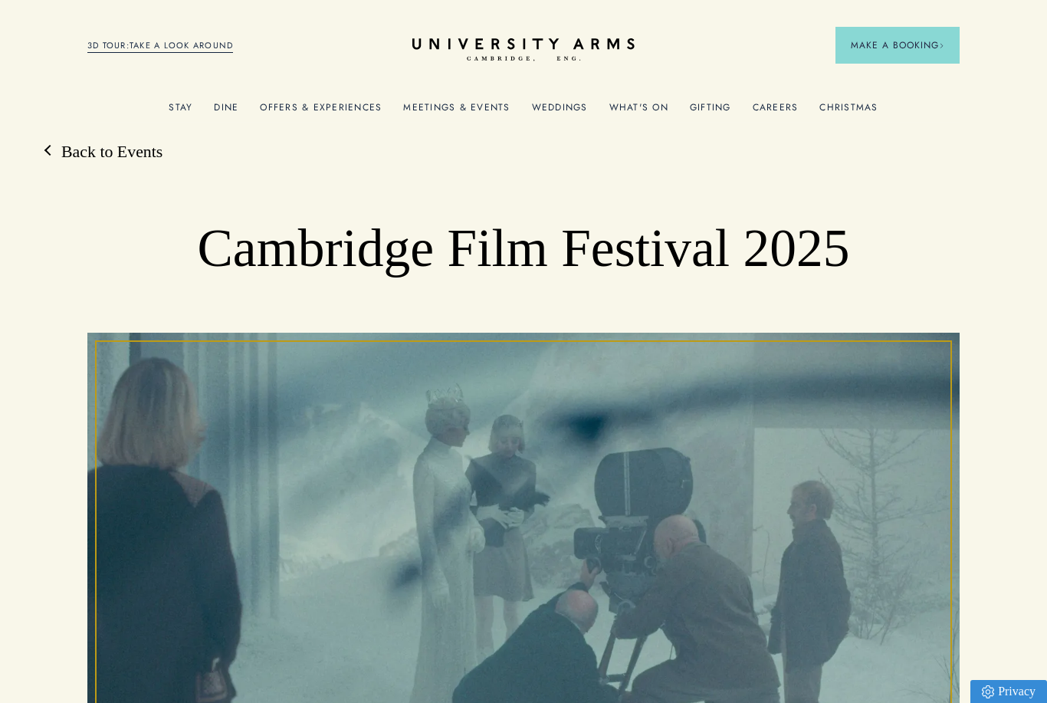 The height and width of the screenshot is (703, 1047). I want to click on a: Careers, so click(776, 112).